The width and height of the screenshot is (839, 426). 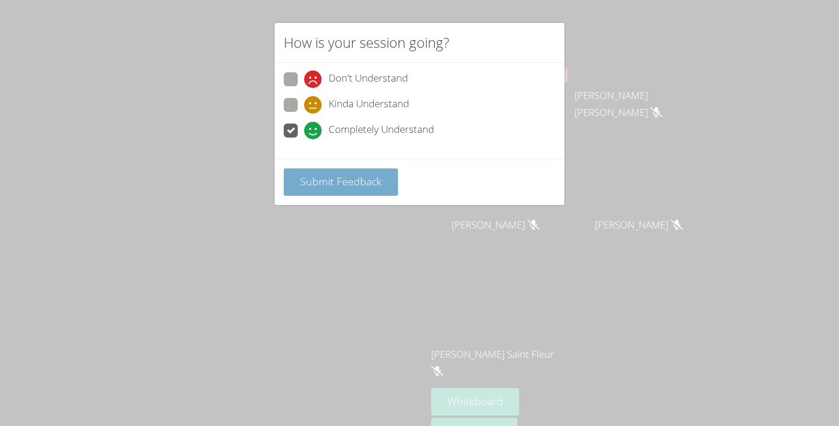 I want to click on span: Submit Feedback, so click(x=341, y=181).